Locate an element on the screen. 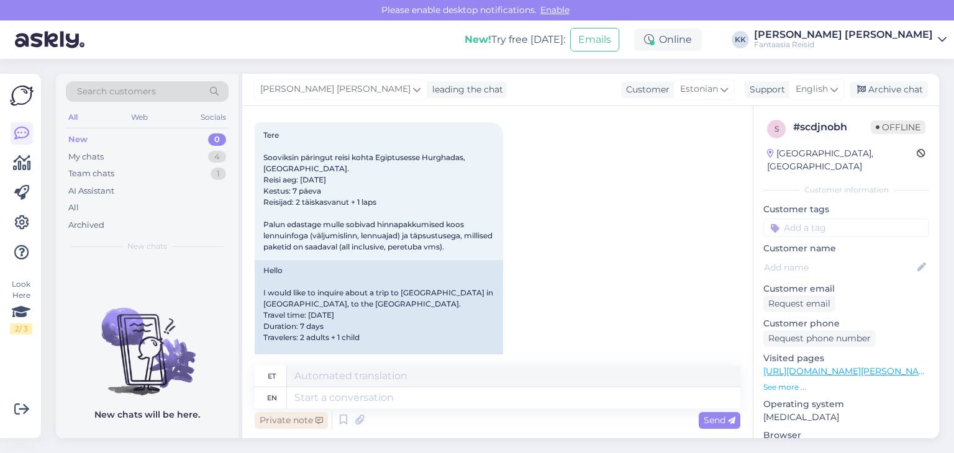 The height and width of the screenshot is (453, 954). div: My chats is located at coordinates (86, 157).